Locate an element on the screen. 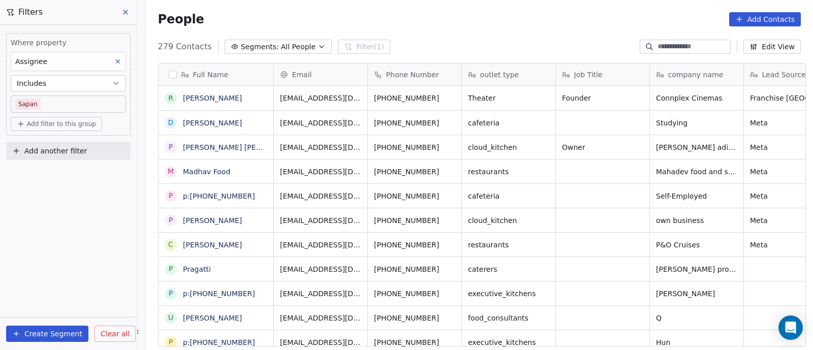 The width and height of the screenshot is (813, 350). span: caterers is located at coordinates (509, 269).